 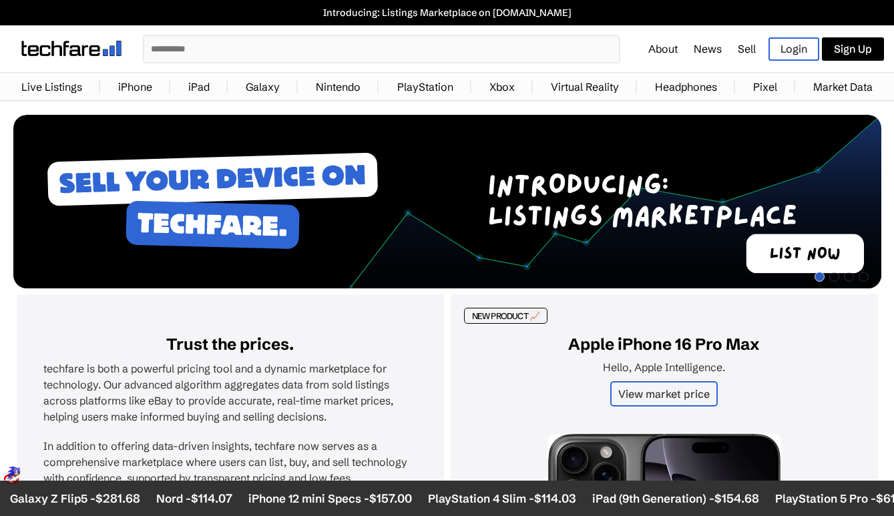 What do you see at coordinates (585, 87) in the screenshot?
I see `a: Virtual Reality` at bounding box center [585, 87].